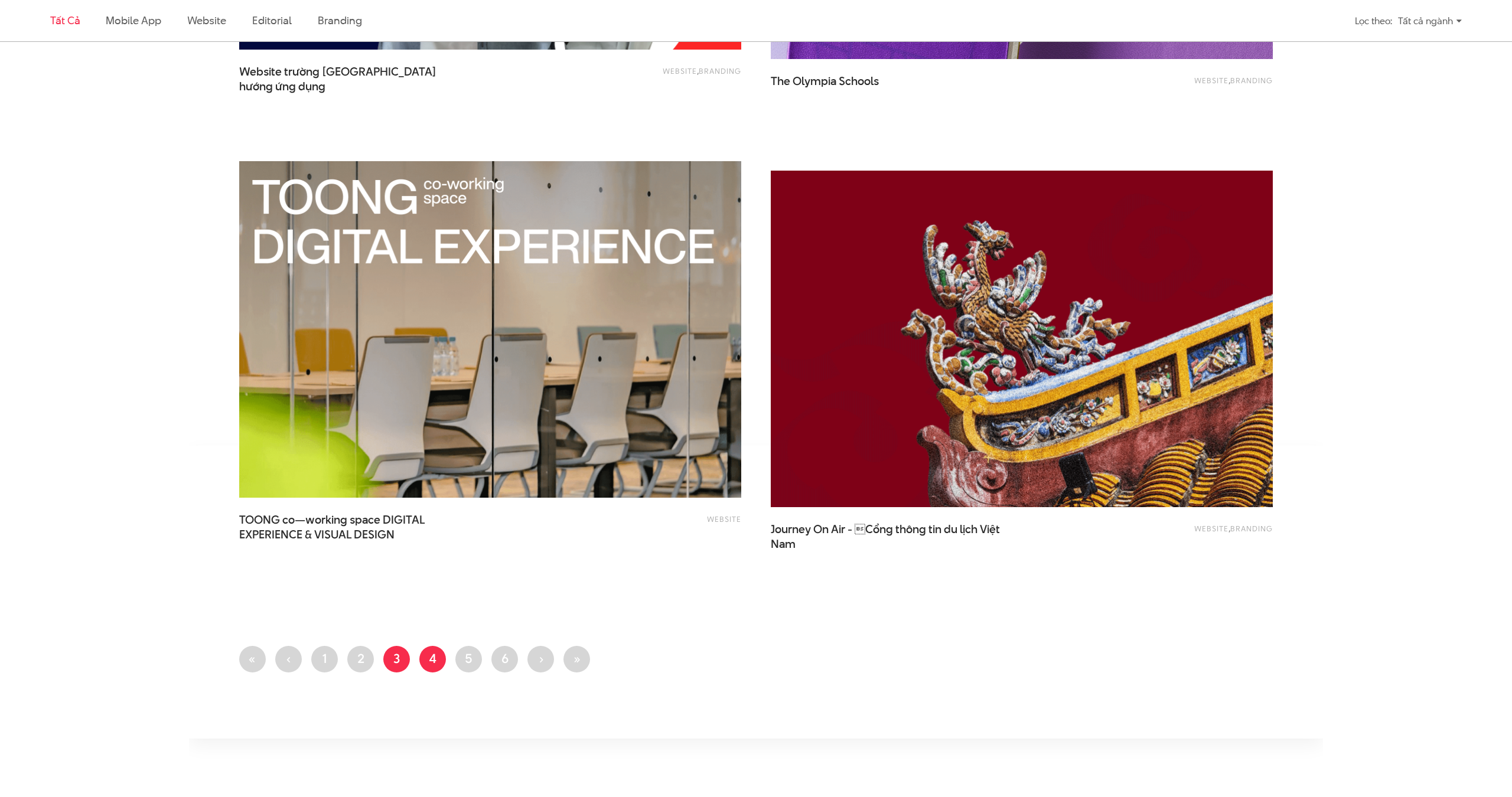 The height and width of the screenshot is (797, 1512). I want to click on a: Editorial, so click(272, 20).